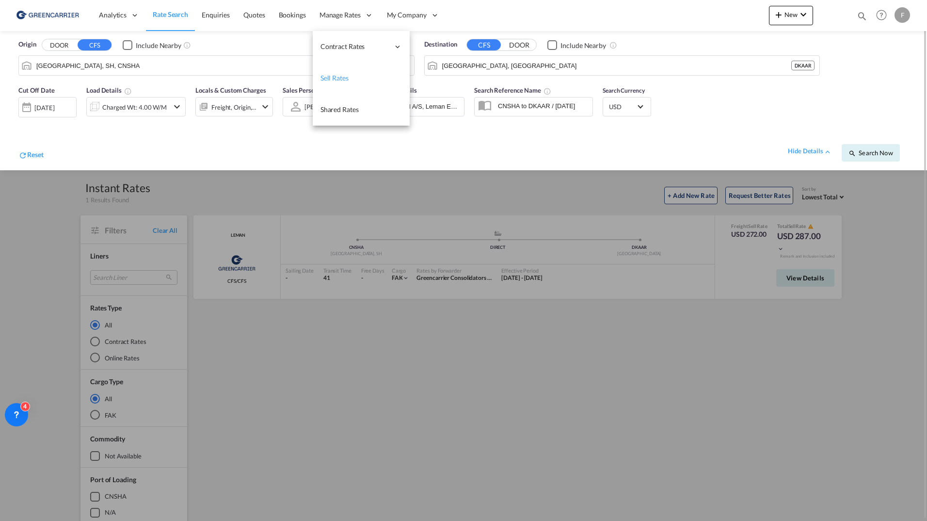 This screenshot has height=521, width=927. What do you see at coordinates (902, 15) in the screenshot?
I see `div: F` at bounding box center [902, 15].